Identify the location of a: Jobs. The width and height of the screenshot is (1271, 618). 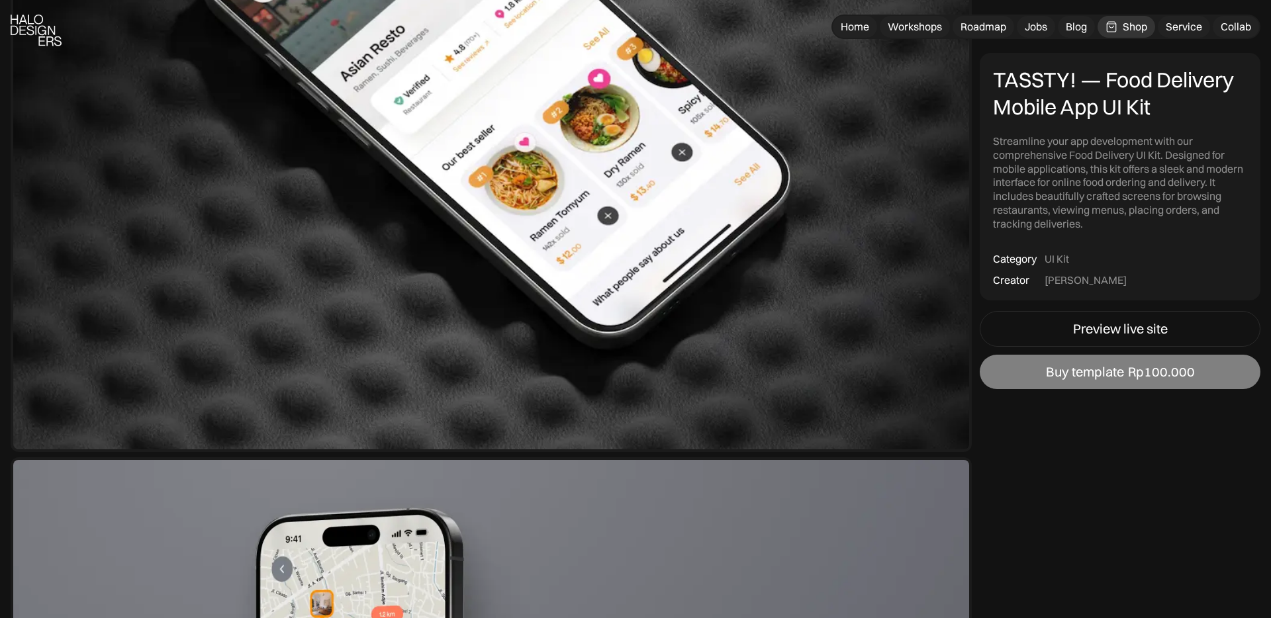
(1036, 26).